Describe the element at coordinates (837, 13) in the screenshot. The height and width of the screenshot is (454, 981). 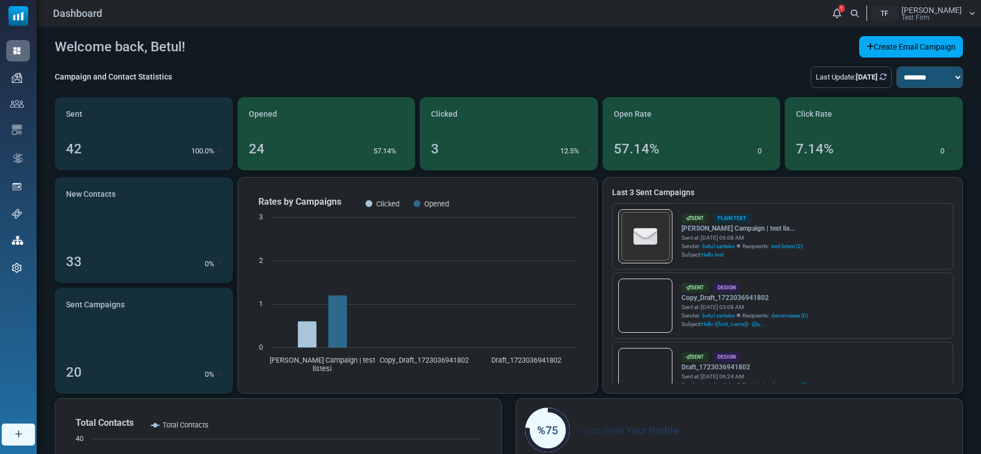
I see `a: 1` at that location.